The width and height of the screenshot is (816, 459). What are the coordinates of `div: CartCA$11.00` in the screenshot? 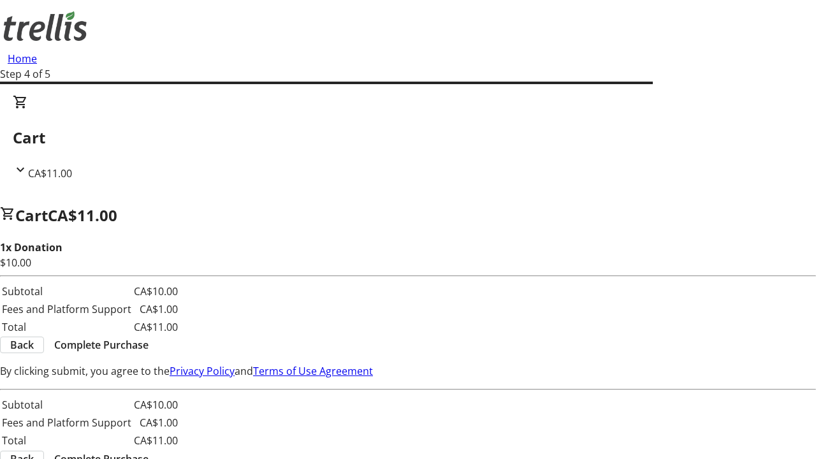 It's located at (408, 138).